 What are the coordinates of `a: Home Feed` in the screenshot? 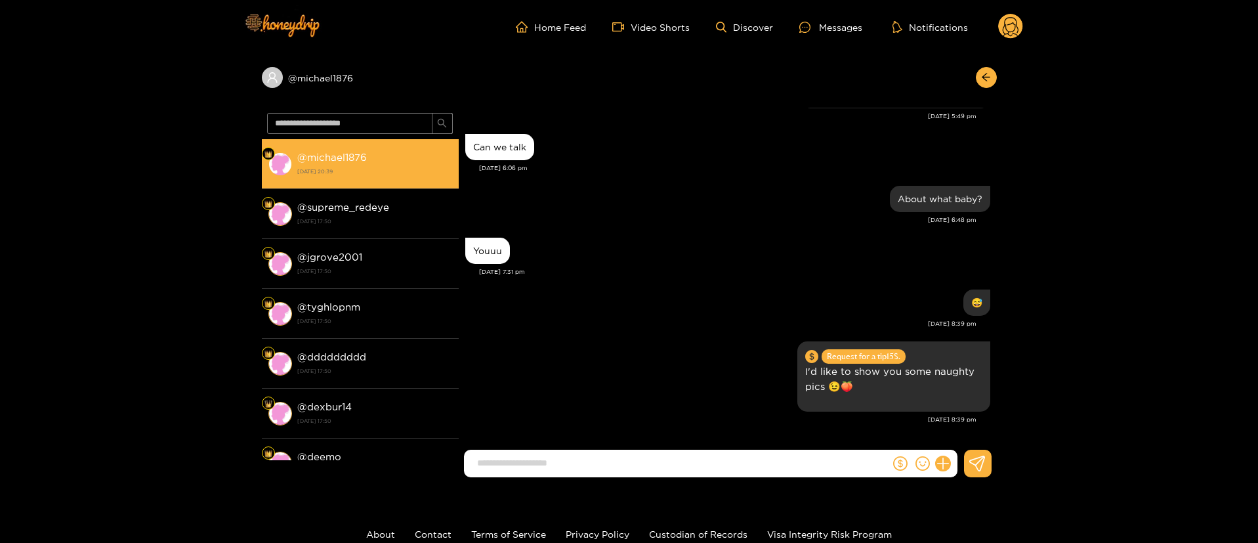 It's located at (551, 27).